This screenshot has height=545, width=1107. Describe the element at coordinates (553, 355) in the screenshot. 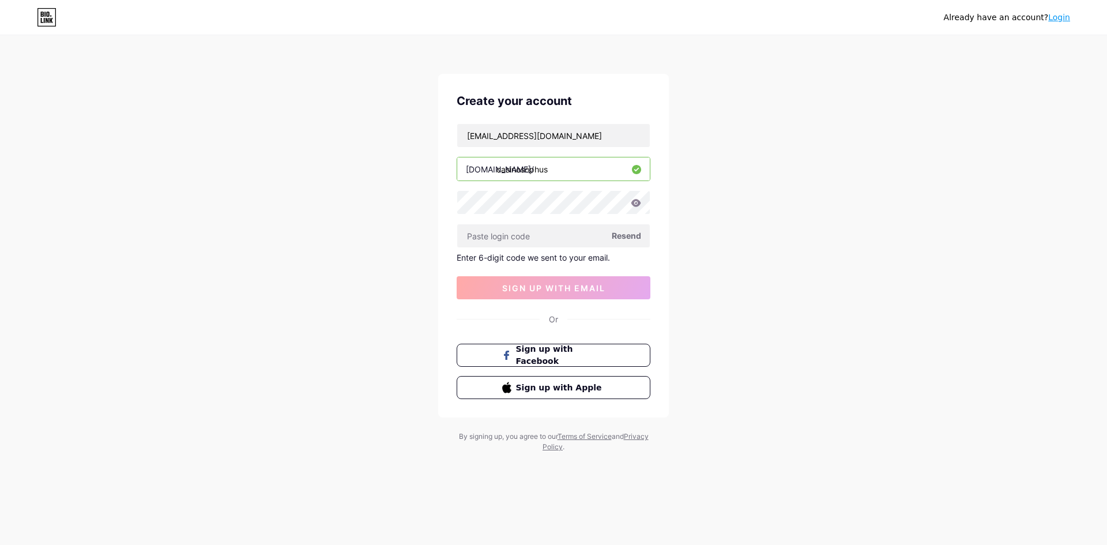

I see `a: Sign up with Facebook` at that location.